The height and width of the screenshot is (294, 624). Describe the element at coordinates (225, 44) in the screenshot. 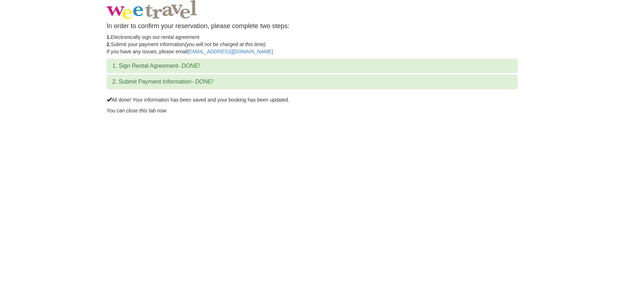

I see `em: (you will not be charged at this time)` at that location.